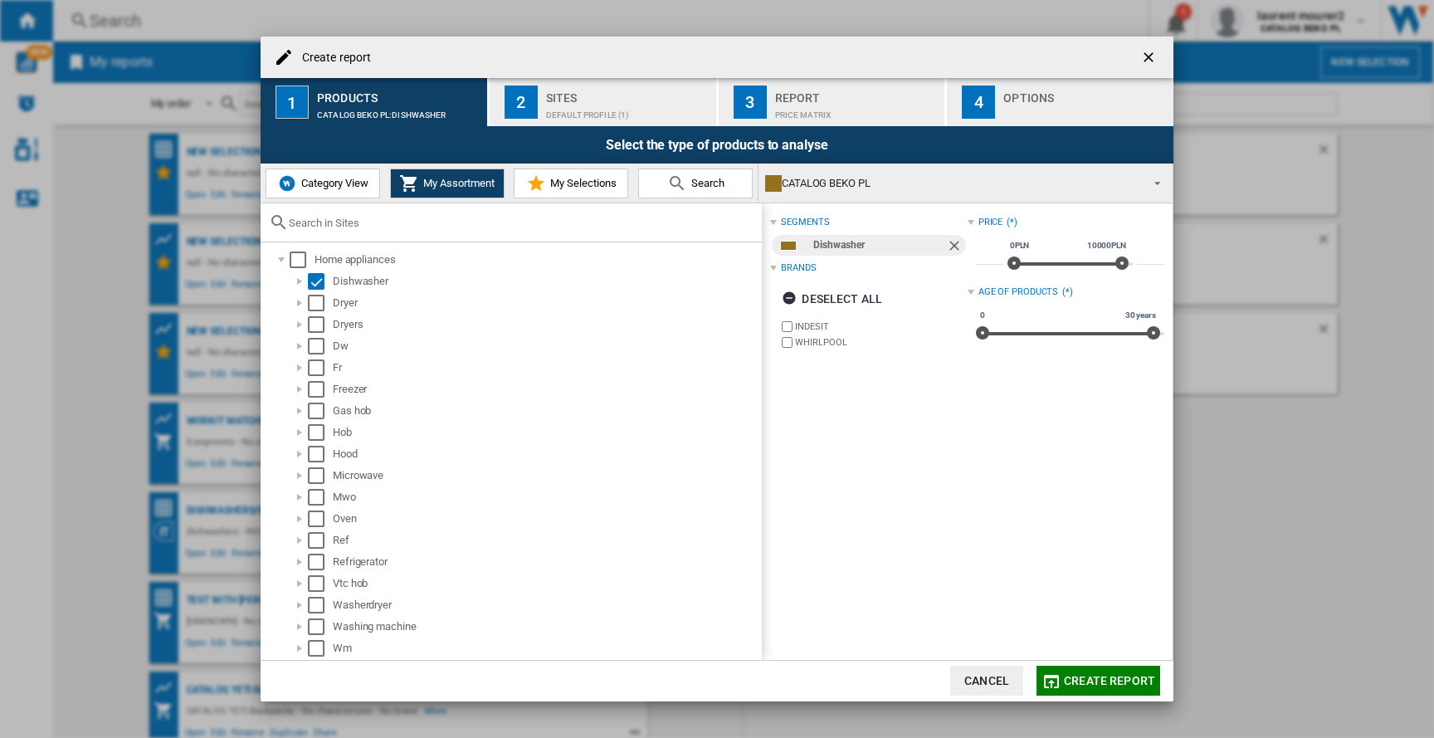 The width and height of the screenshot is (1434, 738). What do you see at coordinates (546, 368) in the screenshot?
I see `div: Fr` at bounding box center [546, 368].